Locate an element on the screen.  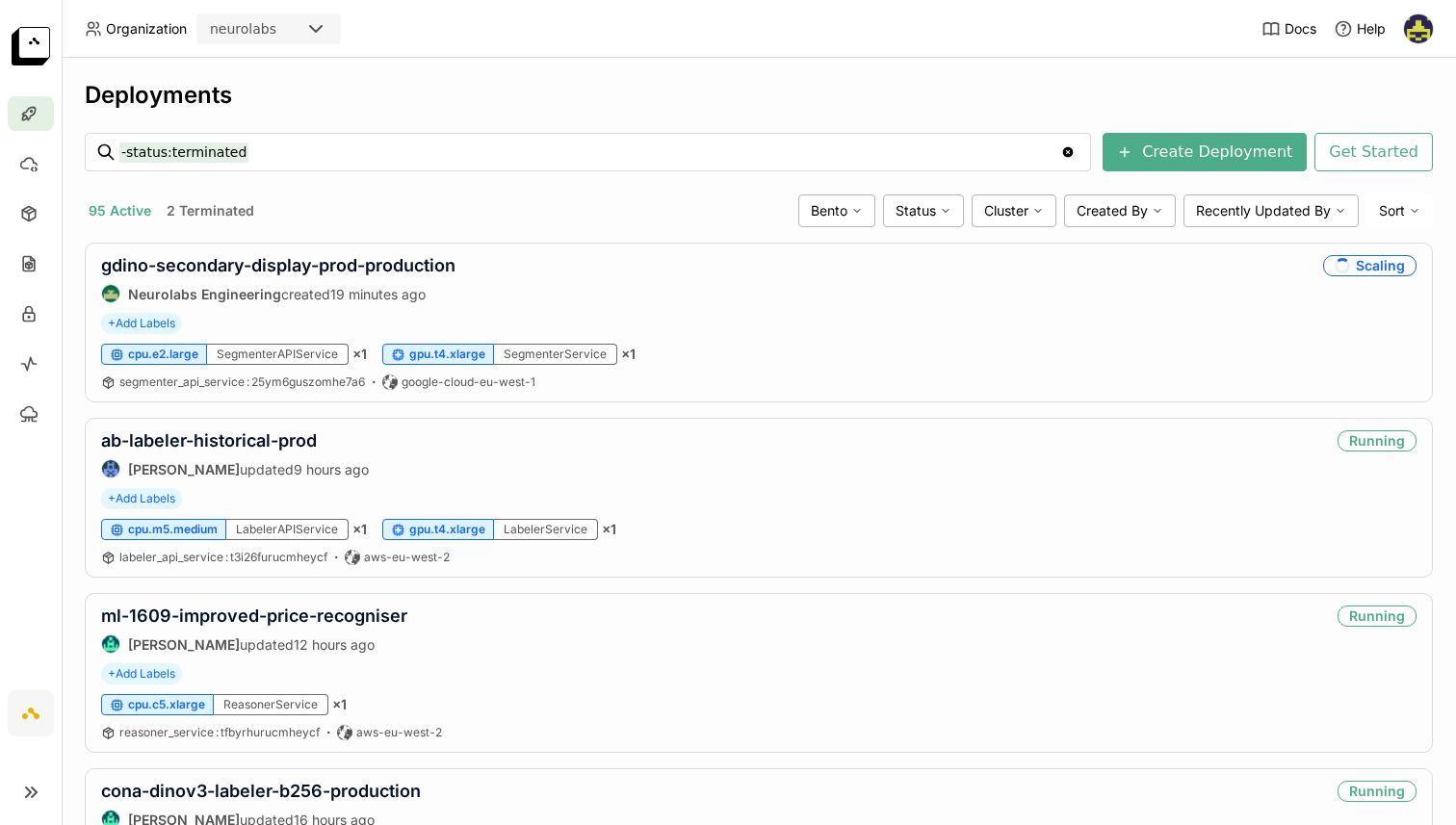
img: Paul Pop is located at coordinates (111, 468).